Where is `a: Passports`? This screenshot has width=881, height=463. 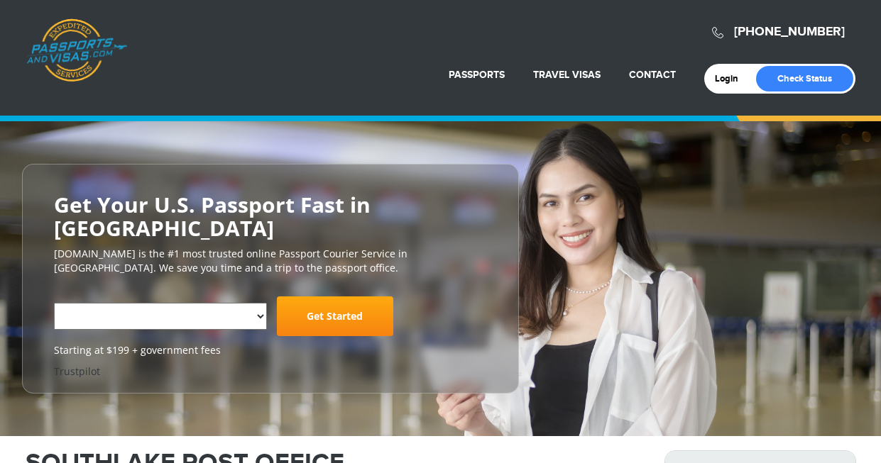 a: Passports is located at coordinates (476, 75).